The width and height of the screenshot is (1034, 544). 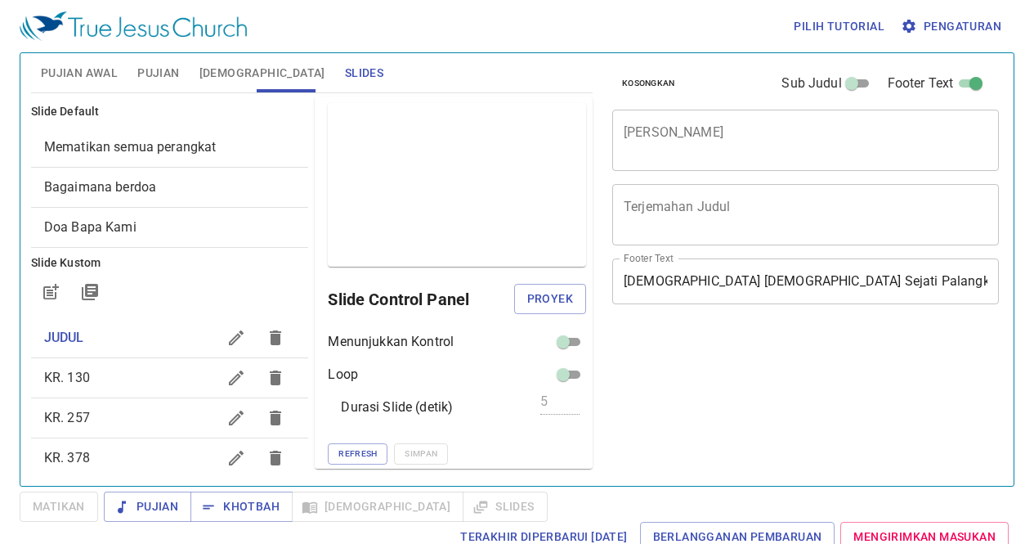 I want to click on span: KR. 130, so click(x=67, y=377).